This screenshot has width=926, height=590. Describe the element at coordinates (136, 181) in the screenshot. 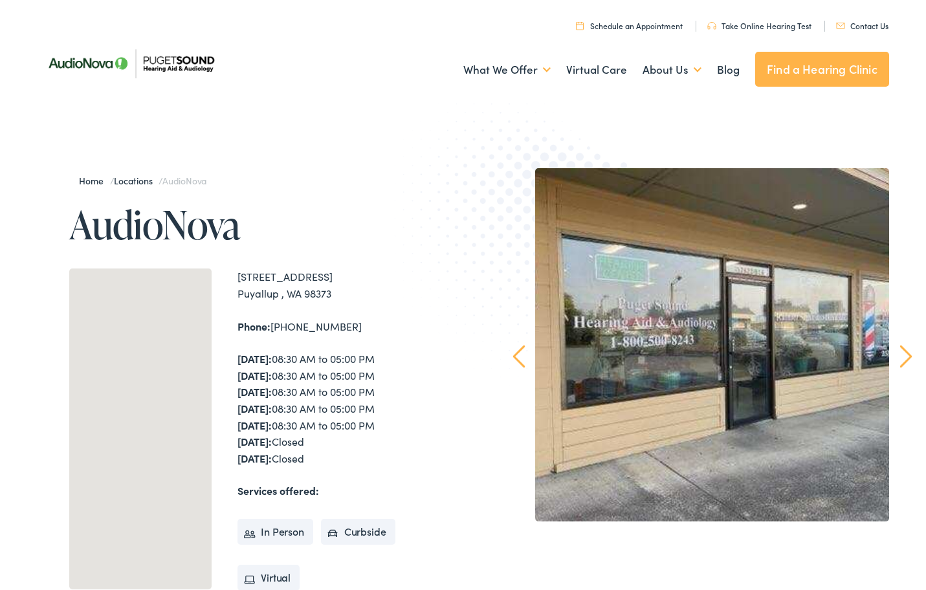

I see `a: Locations` at that location.